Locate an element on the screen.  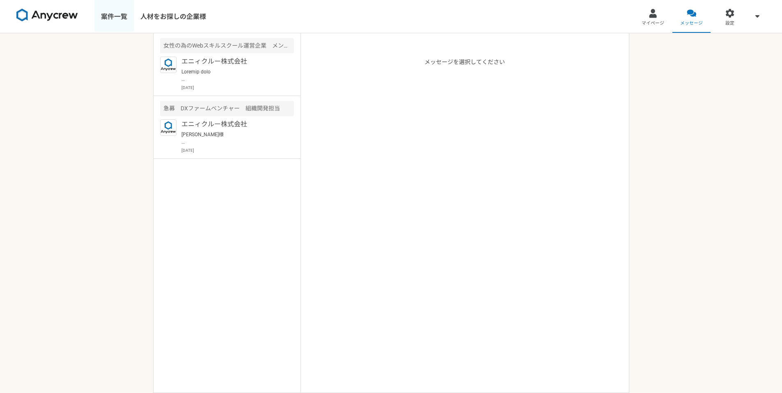
span: マイページ is located at coordinates (652, 23).